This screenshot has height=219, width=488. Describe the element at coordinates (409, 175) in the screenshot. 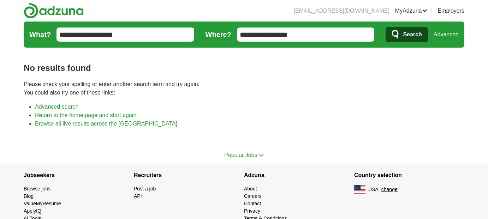

I see `h4: Country selection` at that location.